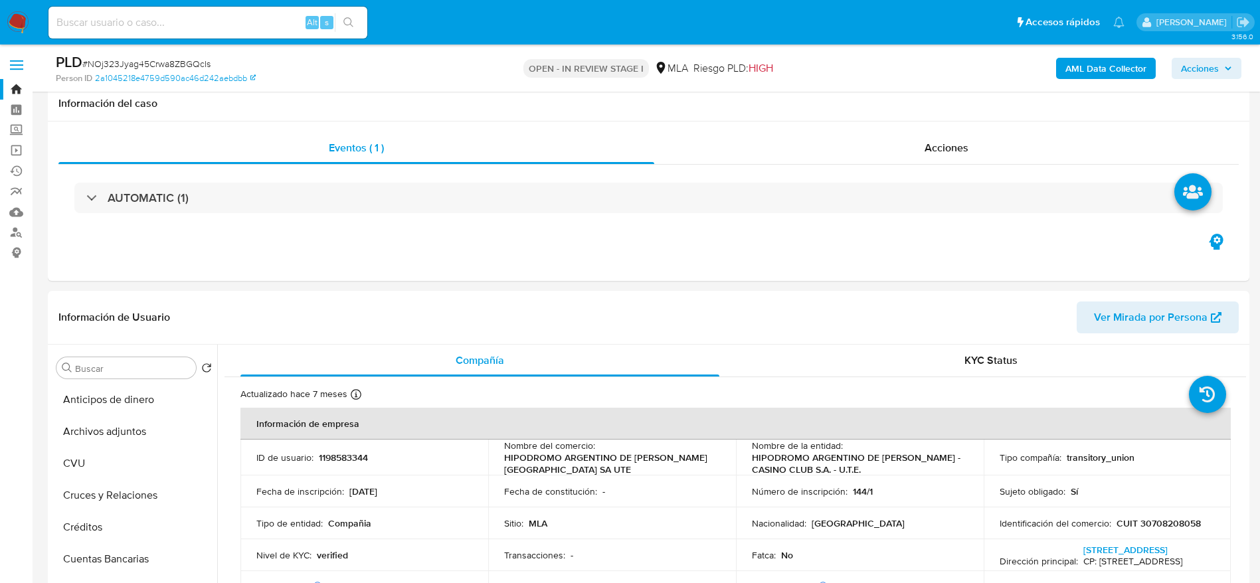 The image size is (1260, 583). Describe the element at coordinates (134, 432) in the screenshot. I see `button: Archivos adjuntos` at that location.